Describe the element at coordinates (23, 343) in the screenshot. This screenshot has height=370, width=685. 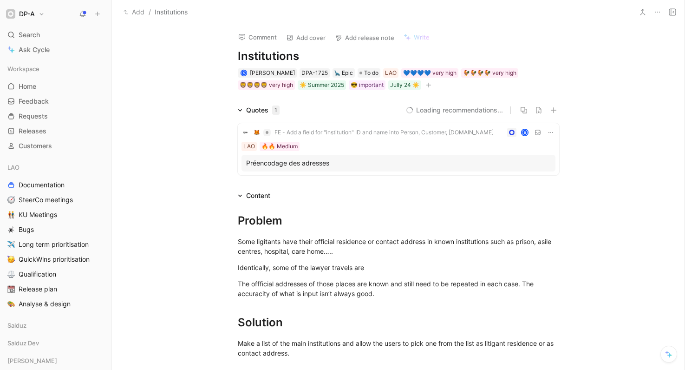
I see `span: Salduz Dev` at that location.